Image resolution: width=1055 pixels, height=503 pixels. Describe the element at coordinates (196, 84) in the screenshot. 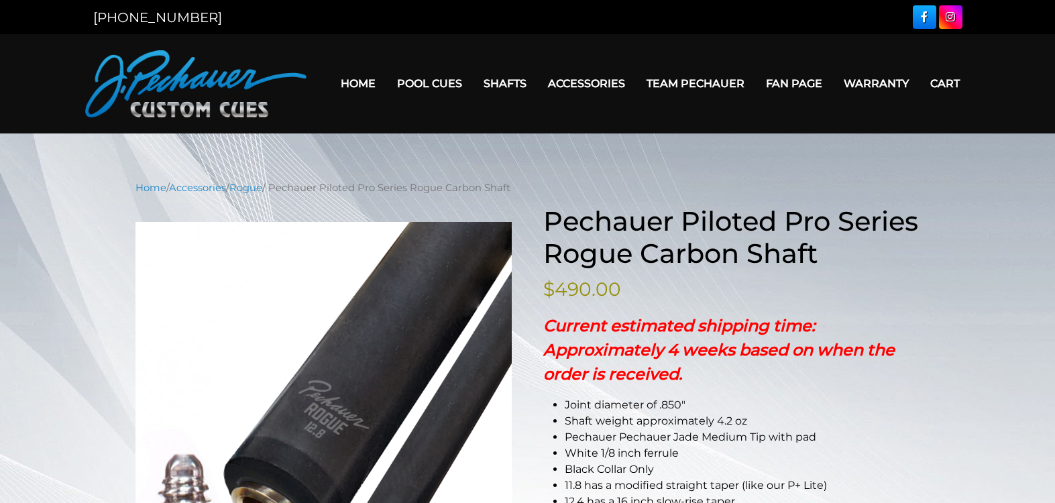

I see `img: Pechauer Custom Cues` at that location.